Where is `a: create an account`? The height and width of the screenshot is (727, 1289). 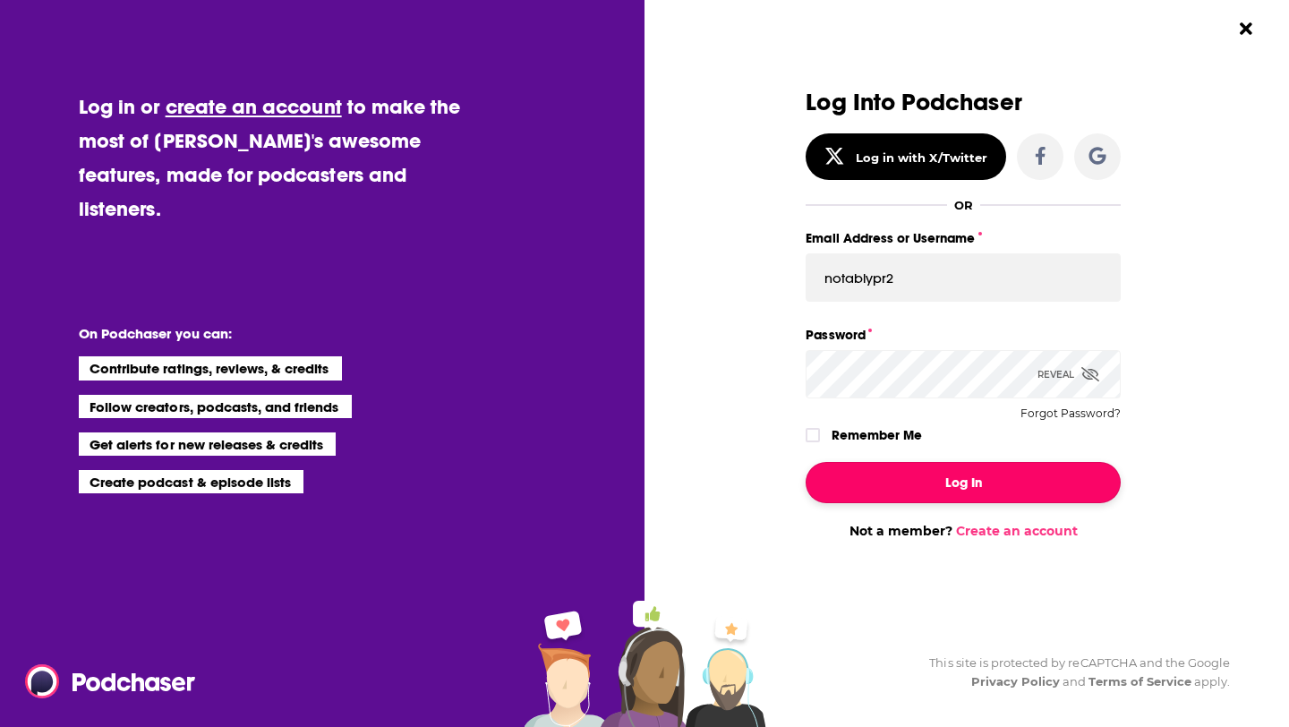 a: create an account is located at coordinates (253, 106).